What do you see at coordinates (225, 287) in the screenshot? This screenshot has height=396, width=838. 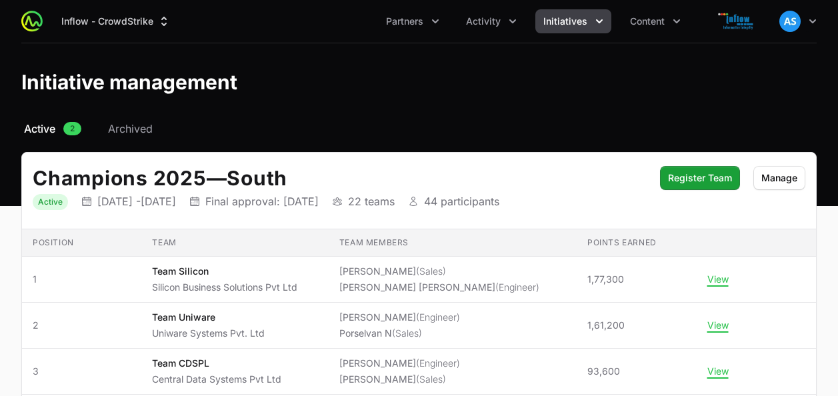 I see `p: Silicon Business Solutions Pvt Ltd` at bounding box center [225, 287].